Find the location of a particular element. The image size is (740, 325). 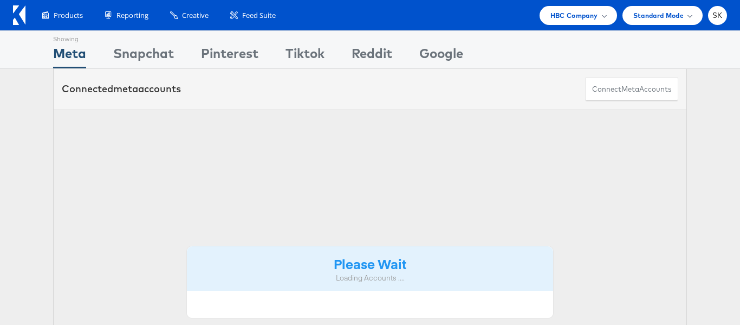

span: Products is located at coordinates (68, 15).